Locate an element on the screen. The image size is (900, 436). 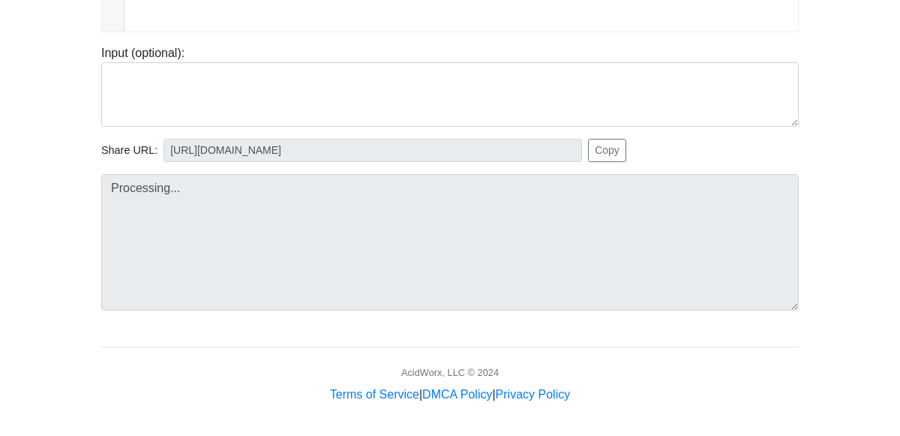
div: AcidWorx, LLC © 2024 is located at coordinates (450, 372).